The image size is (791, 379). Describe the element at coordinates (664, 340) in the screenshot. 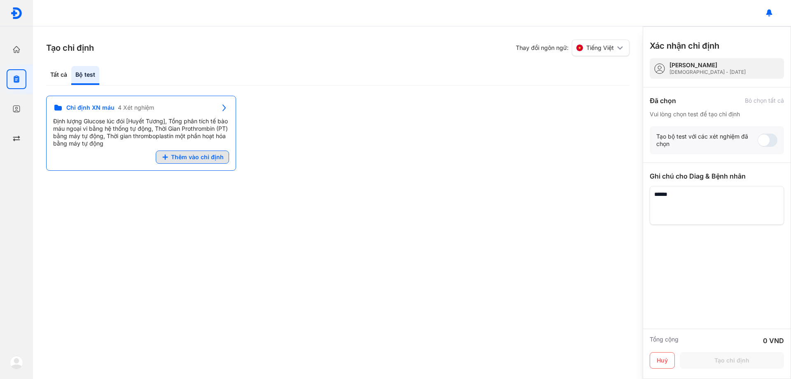

I see `div: Tổng cộng` at that location.